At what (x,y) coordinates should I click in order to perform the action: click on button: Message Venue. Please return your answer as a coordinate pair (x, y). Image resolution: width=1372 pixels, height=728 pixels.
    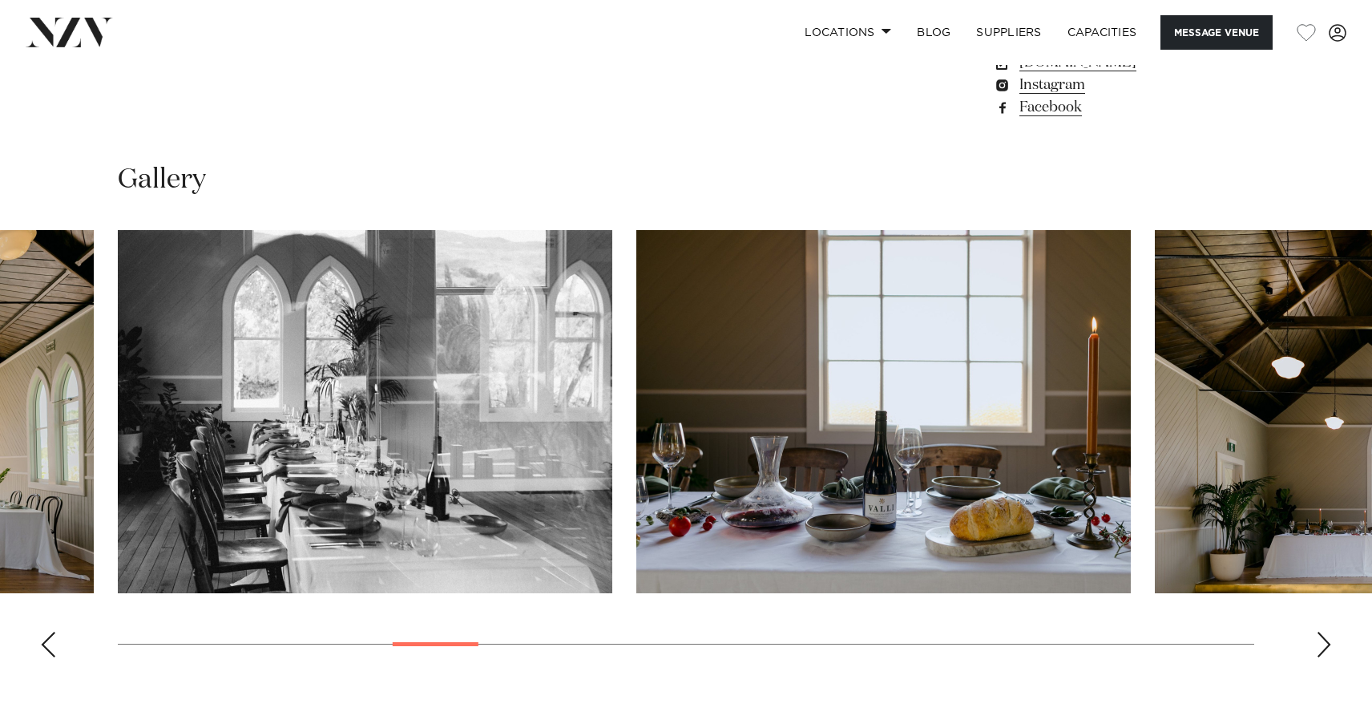
    Looking at the image, I should click on (1217, 32).